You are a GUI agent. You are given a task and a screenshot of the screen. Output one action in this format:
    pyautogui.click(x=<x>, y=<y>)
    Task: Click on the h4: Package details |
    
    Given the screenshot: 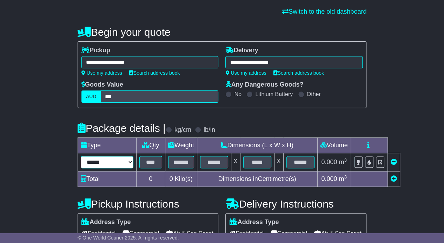 What is the action you would take?
    pyautogui.click(x=121, y=128)
    